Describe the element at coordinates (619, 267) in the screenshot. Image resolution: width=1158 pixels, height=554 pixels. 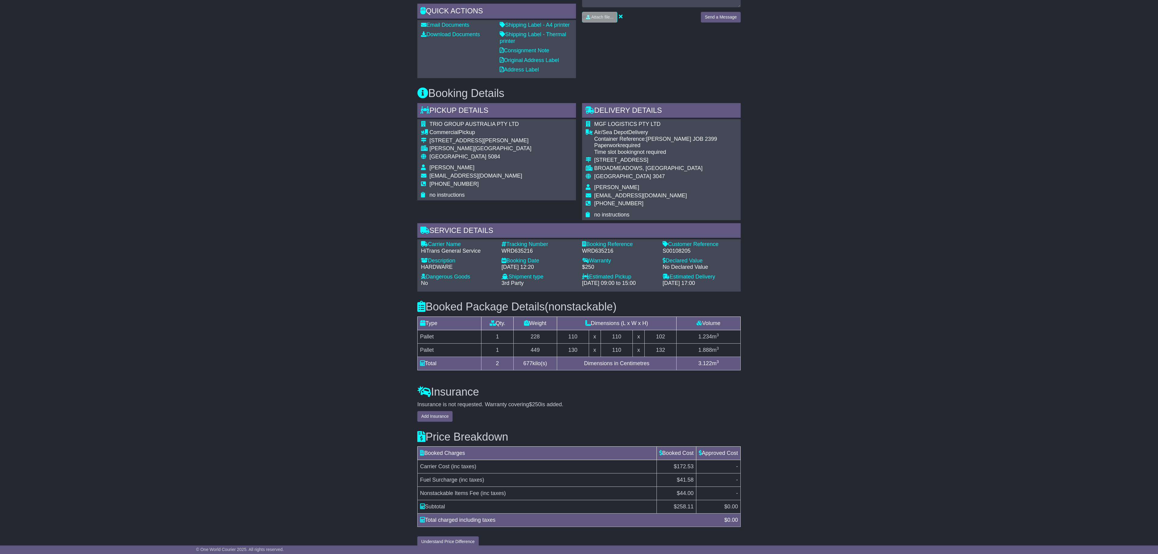
I see `div: $250` at that location.